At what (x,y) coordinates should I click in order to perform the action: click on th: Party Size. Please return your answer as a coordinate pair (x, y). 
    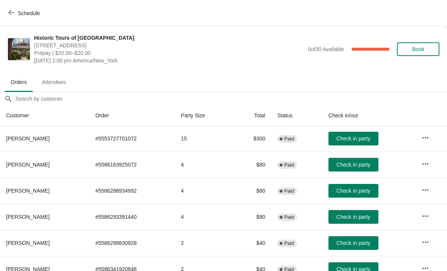
    Looking at the image, I should click on (204, 115).